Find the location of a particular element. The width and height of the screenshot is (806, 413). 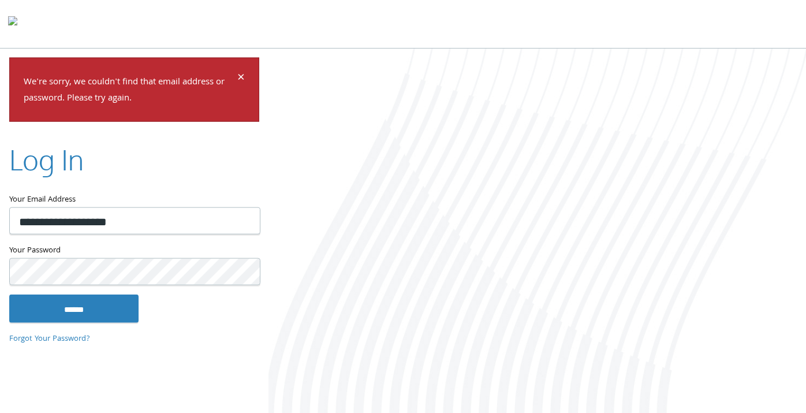

label: Your Password is located at coordinates (134, 251).